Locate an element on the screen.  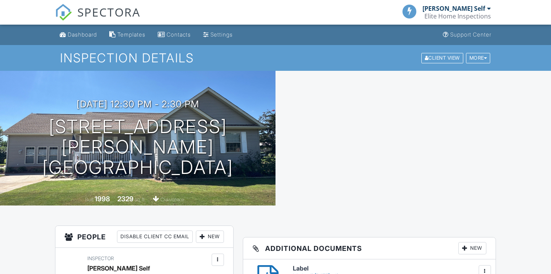
a: Support Center is located at coordinates (467, 35).